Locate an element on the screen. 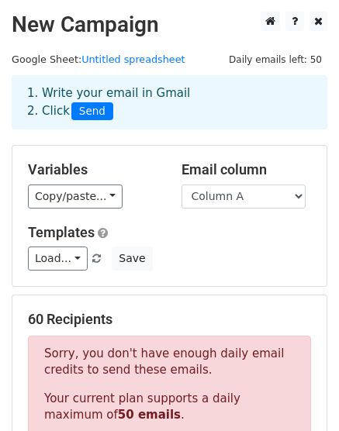 This screenshot has width=339, height=431. h5: Variables is located at coordinates (93, 170).